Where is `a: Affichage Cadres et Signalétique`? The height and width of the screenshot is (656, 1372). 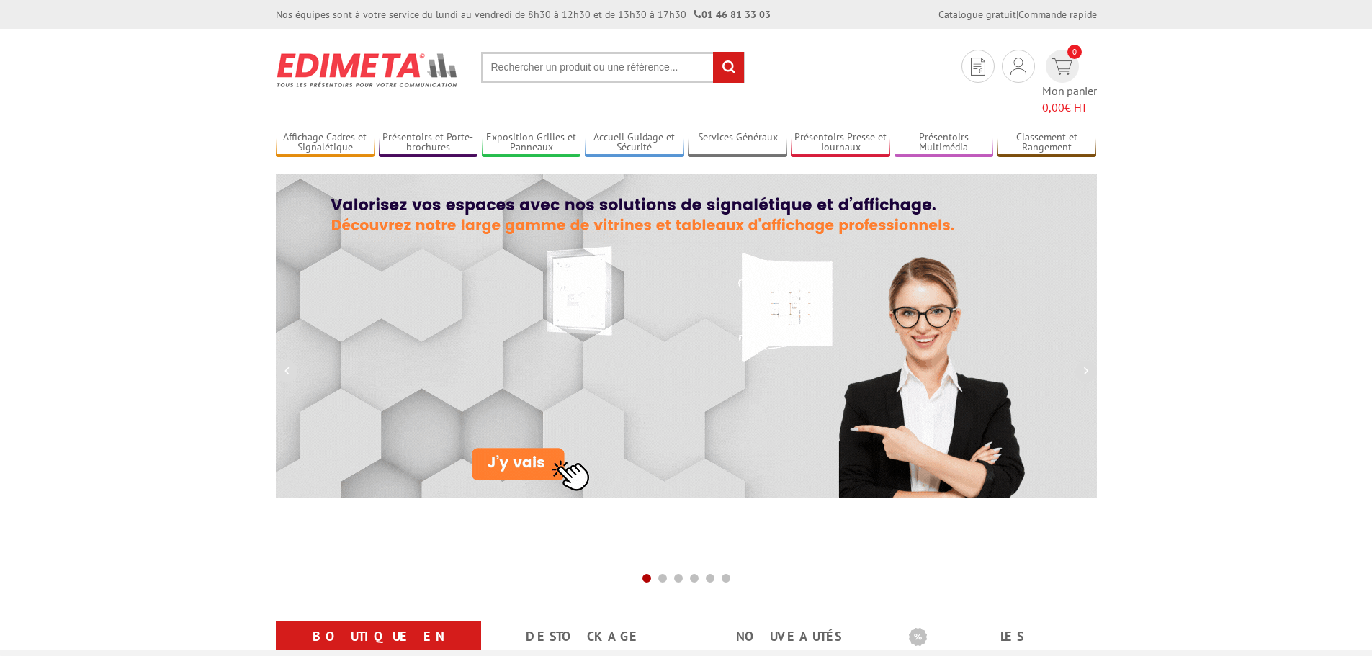 a: Affichage Cadres et Signalétique is located at coordinates (326, 143).